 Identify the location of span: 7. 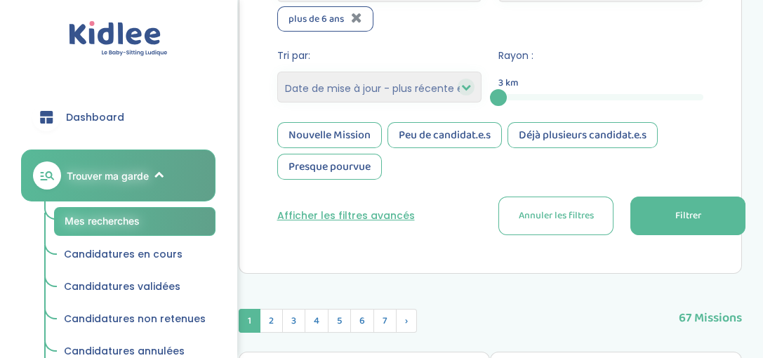
(385, 321).